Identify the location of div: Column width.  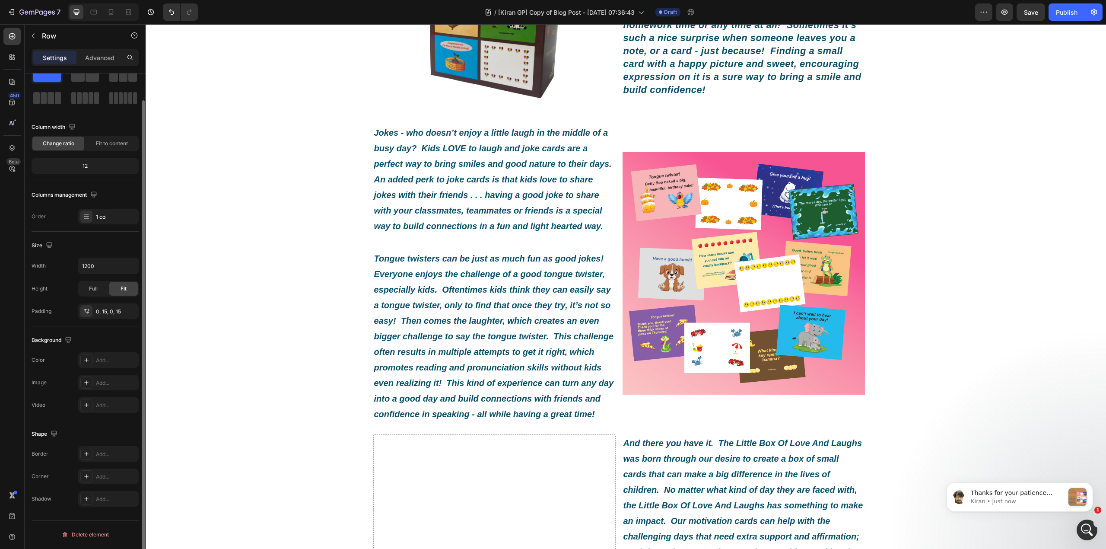
(54, 127).